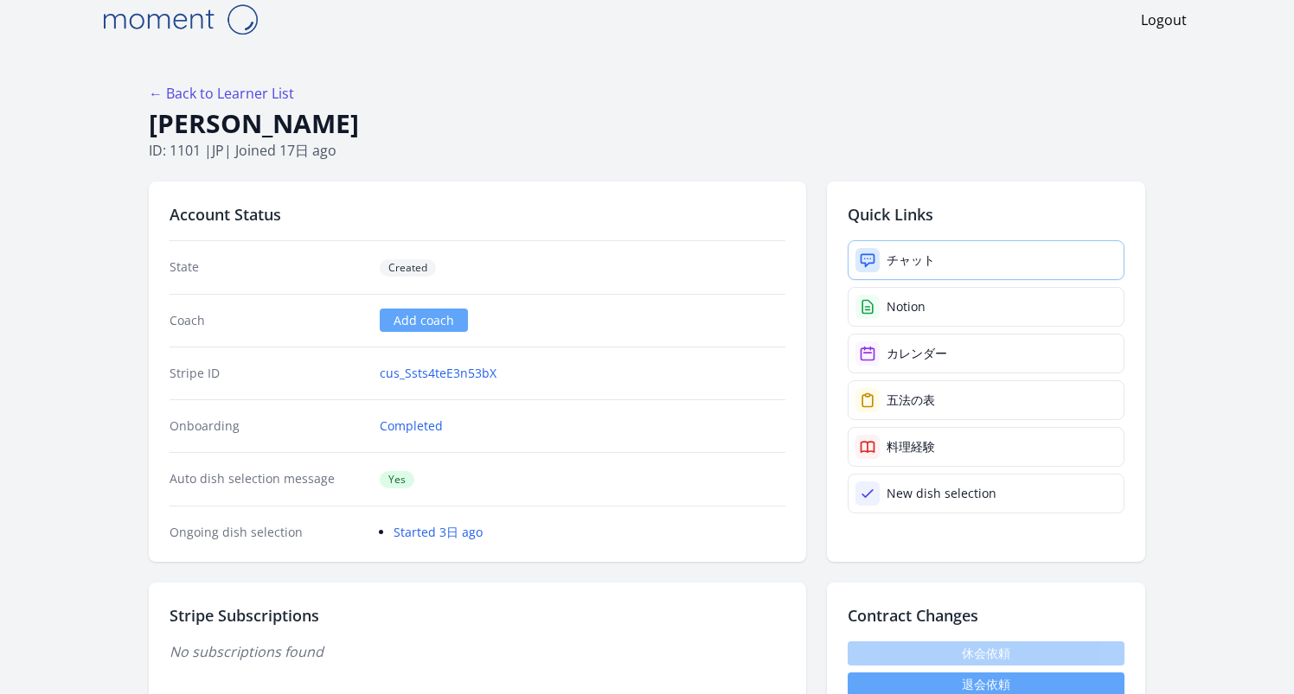 This screenshot has height=694, width=1294. I want to click on h2: Stripe Subscriptions, so click(477, 616).